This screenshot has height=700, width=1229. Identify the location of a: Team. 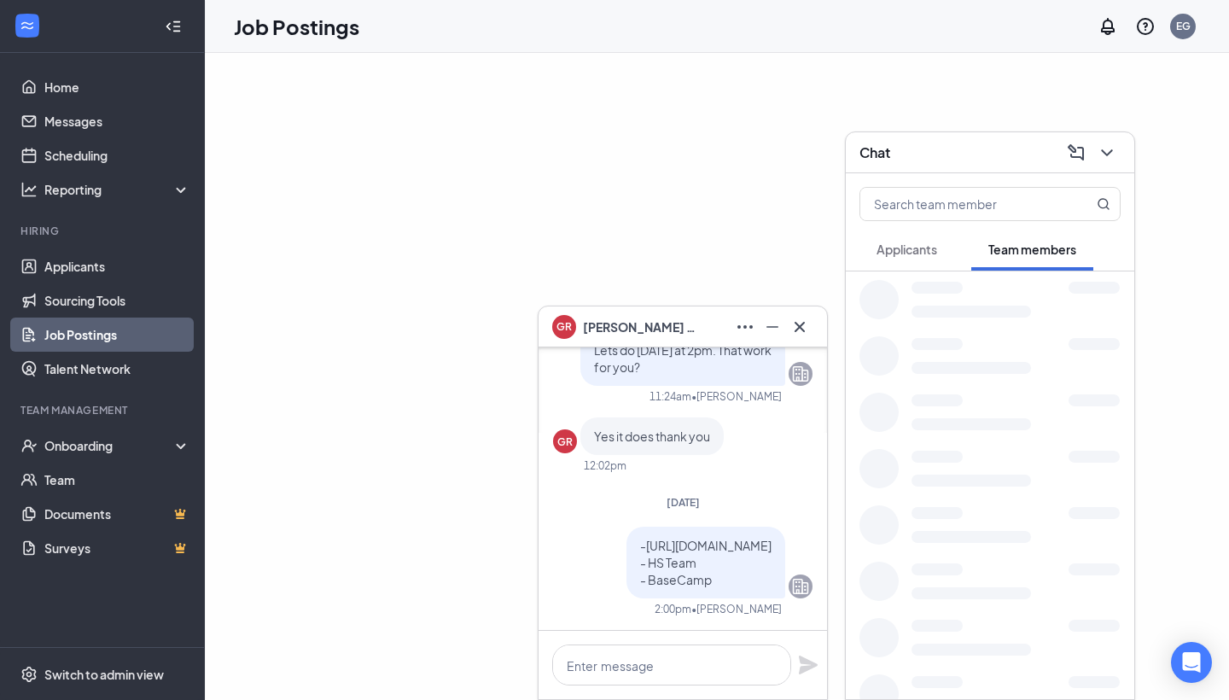
(117, 480).